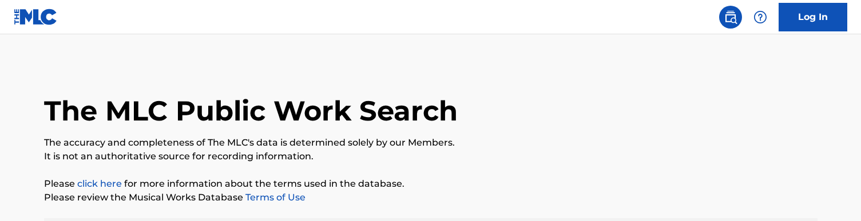 Image resolution: width=861 pixels, height=221 pixels. Describe the element at coordinates (813, 17) in the screenshot. I see `a: Log In` at that location.